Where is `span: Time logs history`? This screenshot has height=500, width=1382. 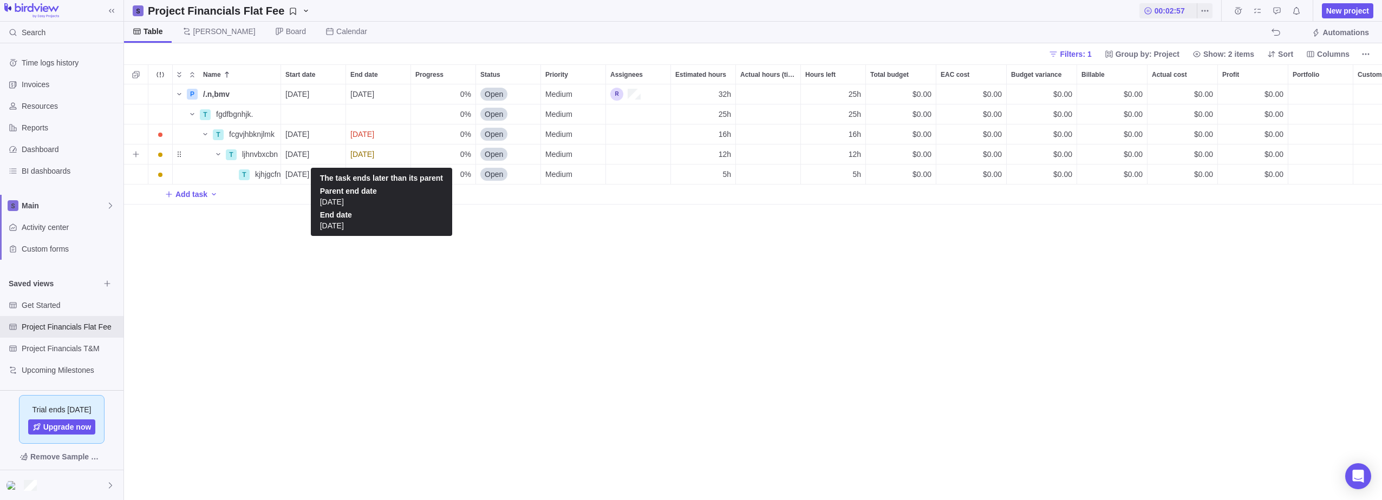
span: Time logs history is located at coordinates (70, 63).